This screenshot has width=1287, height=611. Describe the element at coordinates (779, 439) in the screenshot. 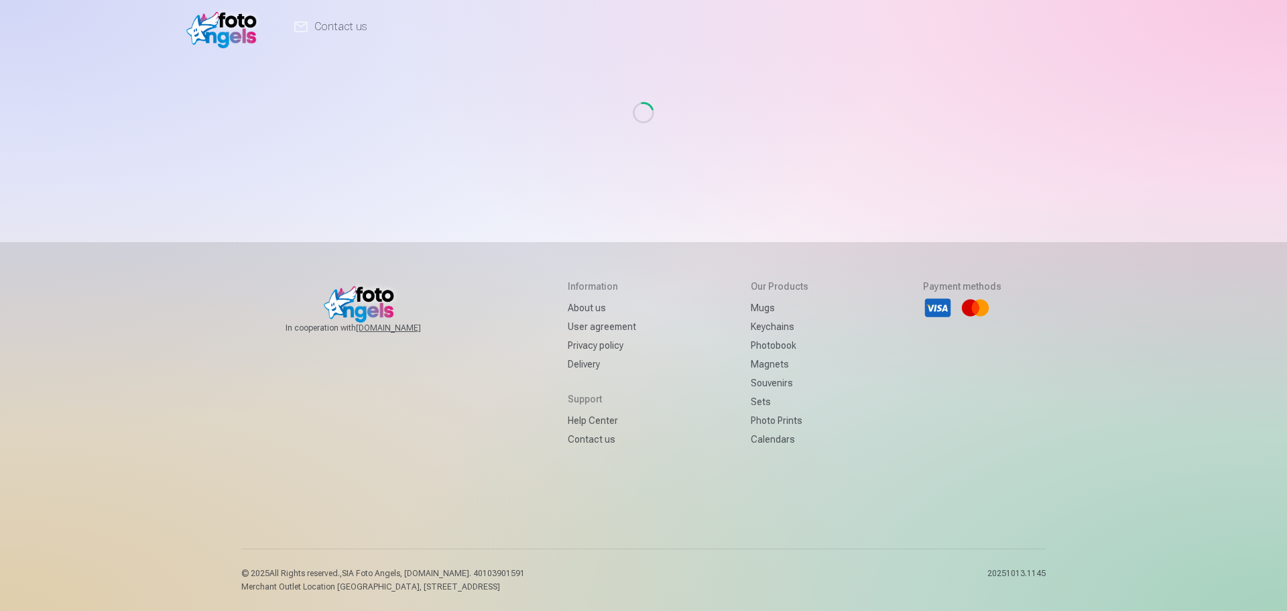

I see `a: Calendars` at that location.